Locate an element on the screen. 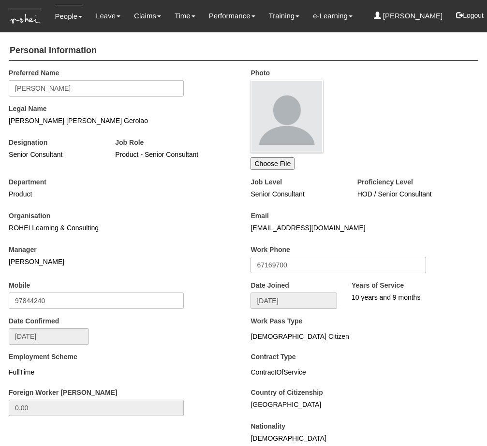 The image size is (487, 446). a: e-Learning is located at coordinates (332, 16).